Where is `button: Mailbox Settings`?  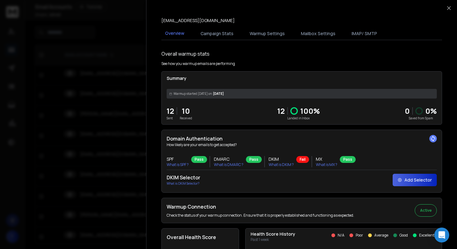 button: Mailbox Settings is located at coordinates (318, 34).